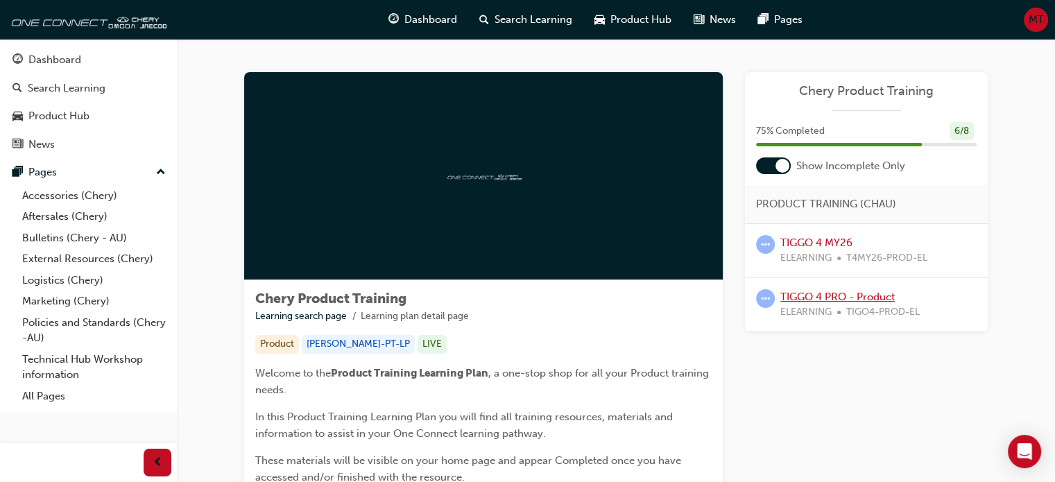 This screenshot has width=1055, height=482. What do you see at coordinates (87, 19) in the screenshot?
I see `a: oneconnect` at bounding box center [87, 19].